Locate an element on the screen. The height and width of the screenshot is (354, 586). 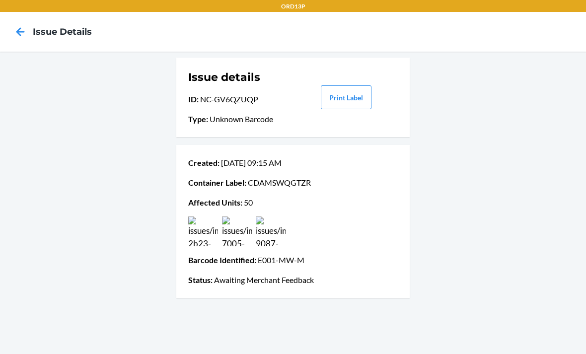
img: issues/images/78e1f35b-7005-4933-8843-23040fe4bca9.jpg is located at coordinates (237, 231).